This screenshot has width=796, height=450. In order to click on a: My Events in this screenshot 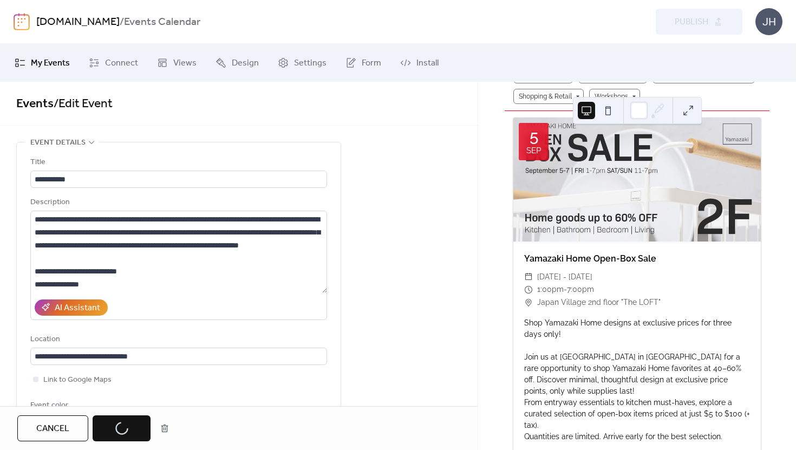, I will do `click(42, 63)`.